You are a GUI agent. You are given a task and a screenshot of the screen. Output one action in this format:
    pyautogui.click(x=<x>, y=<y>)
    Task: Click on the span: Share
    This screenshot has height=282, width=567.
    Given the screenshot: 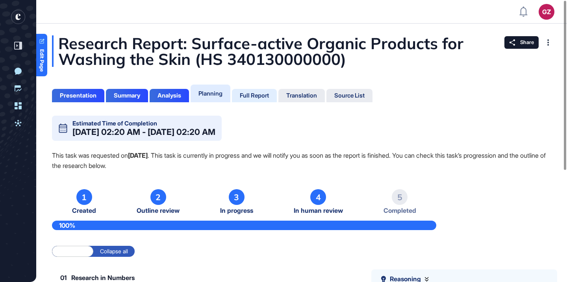 What is the action you would take?
    pyautogui.click(x=527, y=43)
    